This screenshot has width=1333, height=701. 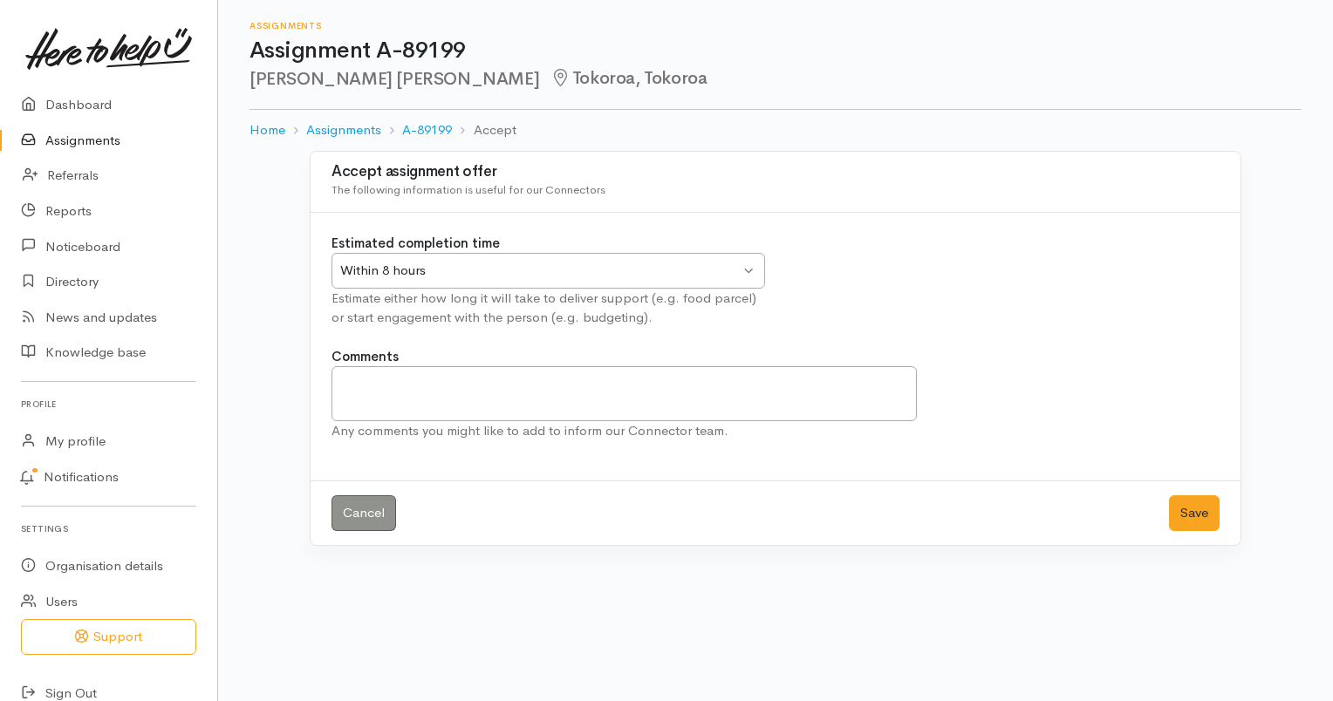 I want to click on h1: Assignment A-89199, so click(x=775, y=51).